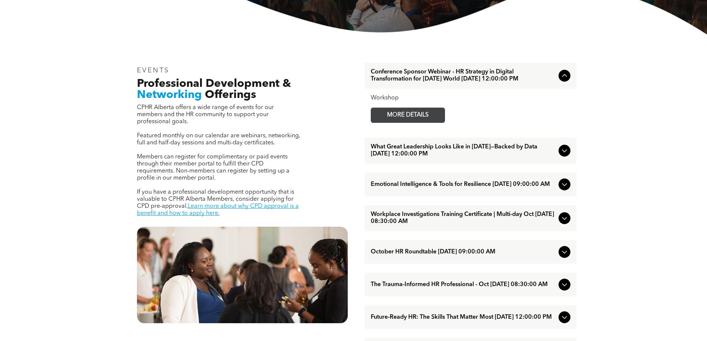  I want to click on span: EVENTS, so click(153, 71).